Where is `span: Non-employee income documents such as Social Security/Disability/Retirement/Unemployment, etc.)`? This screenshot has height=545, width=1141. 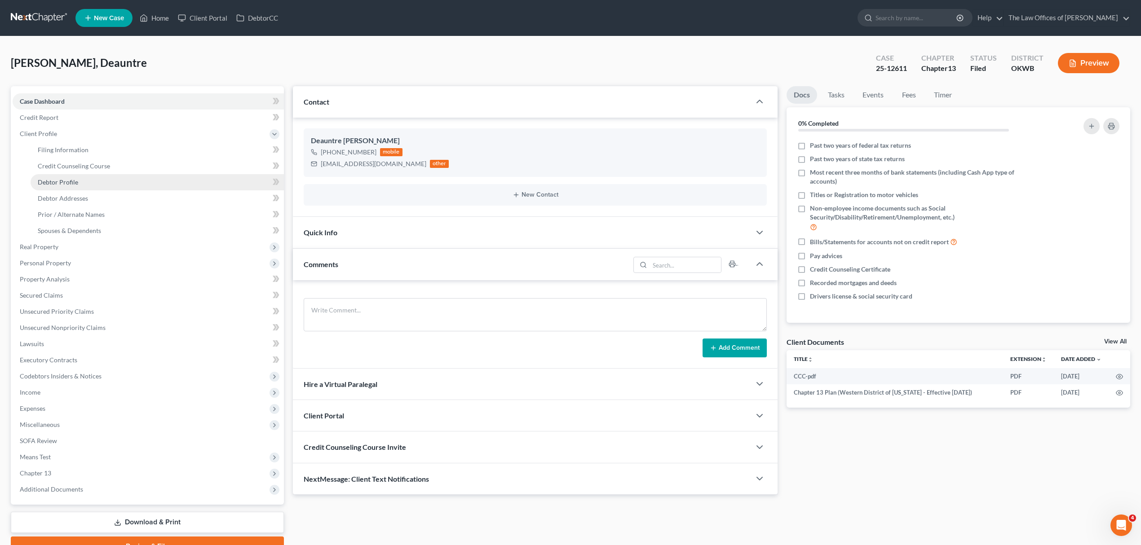
span: Non-employee income documents such as Social Security/Disability/Retirement/Unemployment, etc.) is located at coordinates (923, 213).